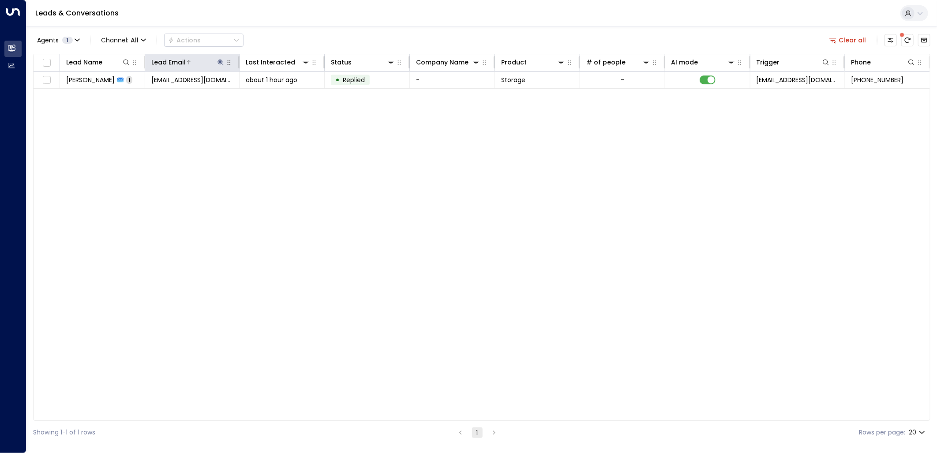 This screenshot has width=937, height=453. Describe the element at coordinates (46, 80) in the screenshot. I see `span: Toggle select row` at that location.